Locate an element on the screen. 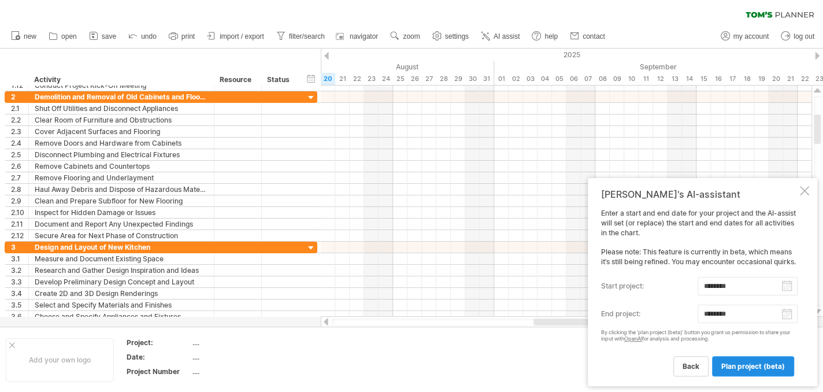 This screenshot has height=392, width=823. a: log out is located at coordinates (798, 36).